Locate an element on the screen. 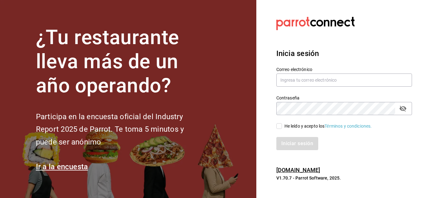 This screenshot has height=198, width=427. label: Contraseña is located at coordinates (344, 98).